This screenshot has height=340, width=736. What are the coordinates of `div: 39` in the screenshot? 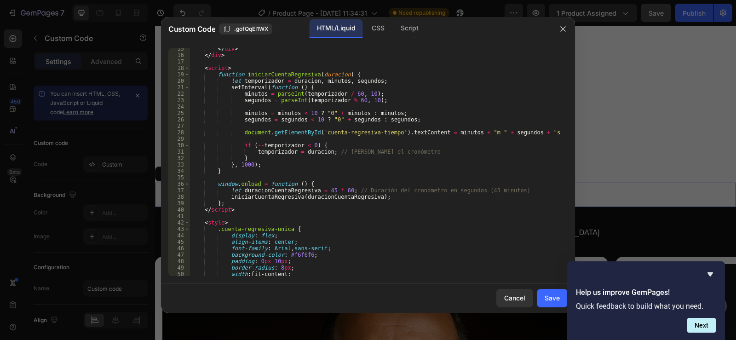 It's located at (179, 203).